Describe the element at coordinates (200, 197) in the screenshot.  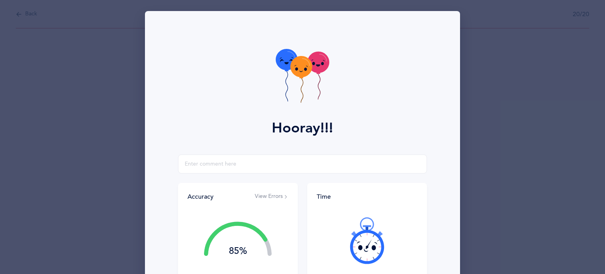
I see `div: Accuracy` at that location.